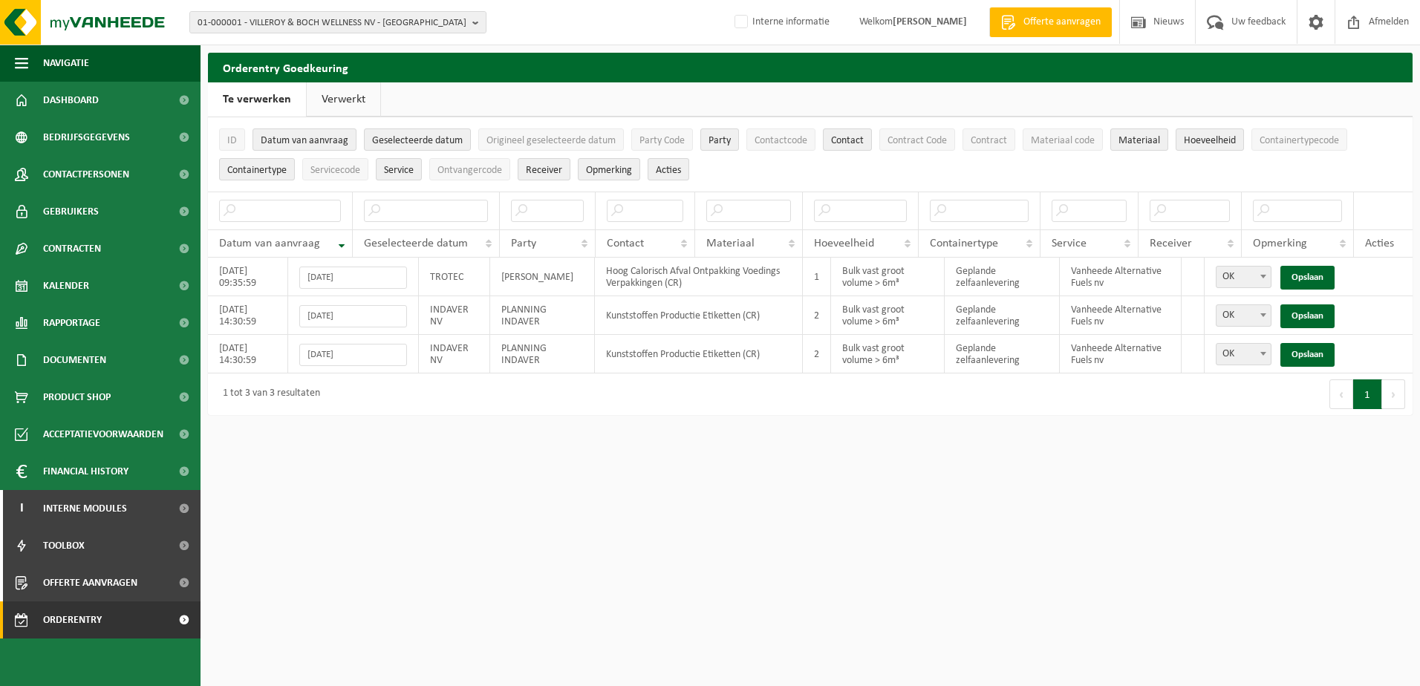 The height and width of the screenshot is (686, 1420). I want to click on span: Contracten, so click(72, 249).